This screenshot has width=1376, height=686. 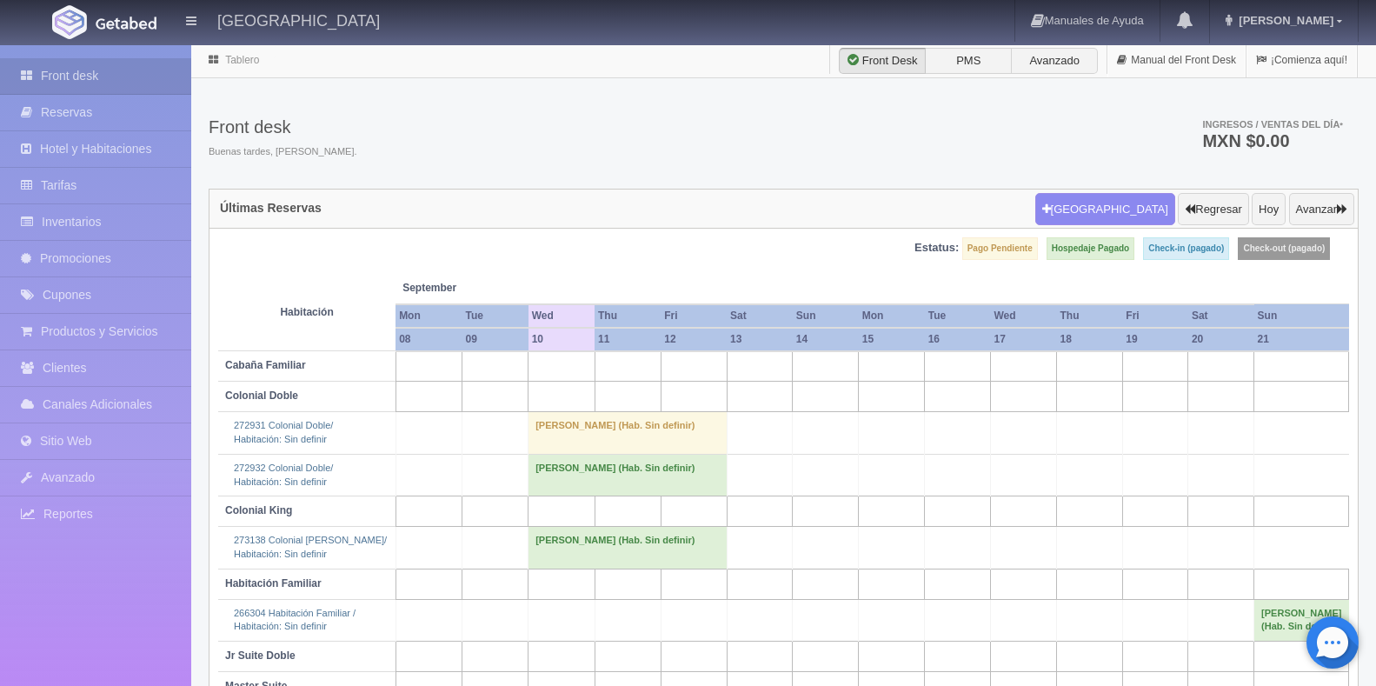 What do you see at coordinates (428, 339) in the screenshot?
I see `th: 08` at bounding box center [428, 339].